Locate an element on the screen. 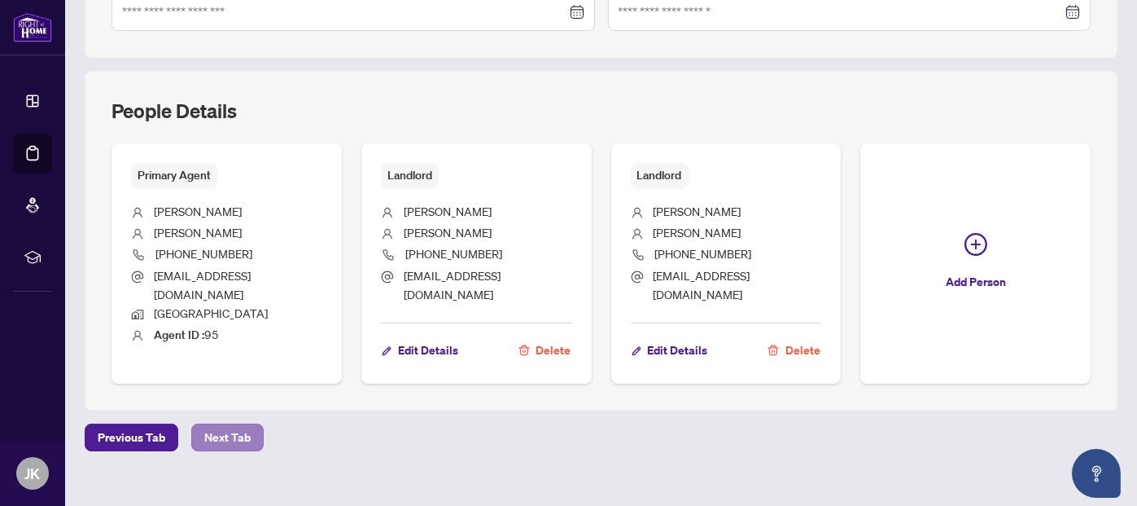 The image size is (1137, 506). h2: People Details is located at coordinates (174, 111).